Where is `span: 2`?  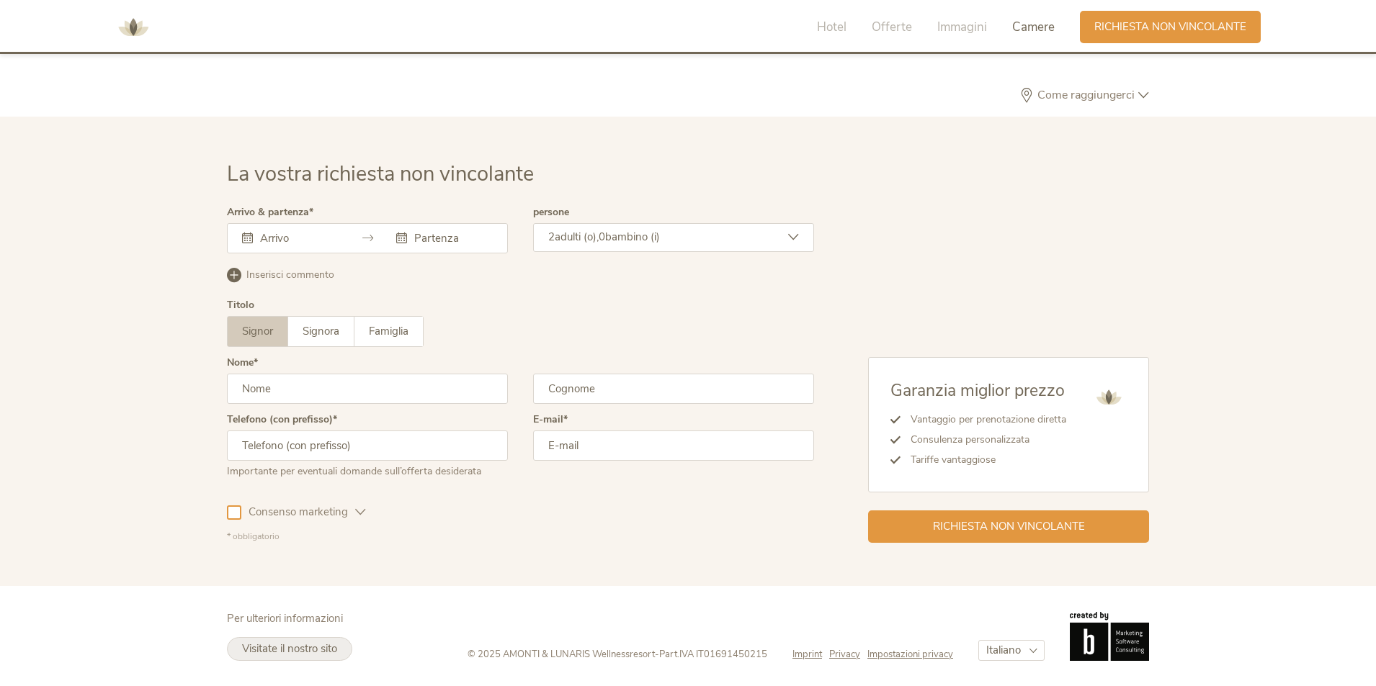
span: 2 is located at coordinates (551, 237).